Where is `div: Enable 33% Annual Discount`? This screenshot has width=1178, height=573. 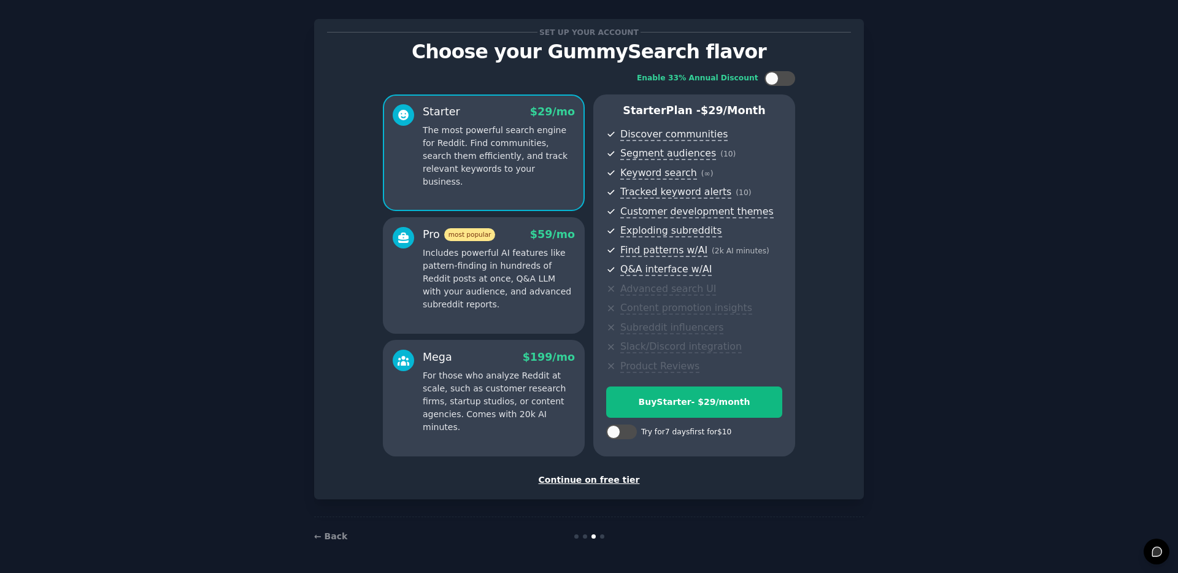 div: Enable 33% Annual Discount is located at coordinates (697, 79).